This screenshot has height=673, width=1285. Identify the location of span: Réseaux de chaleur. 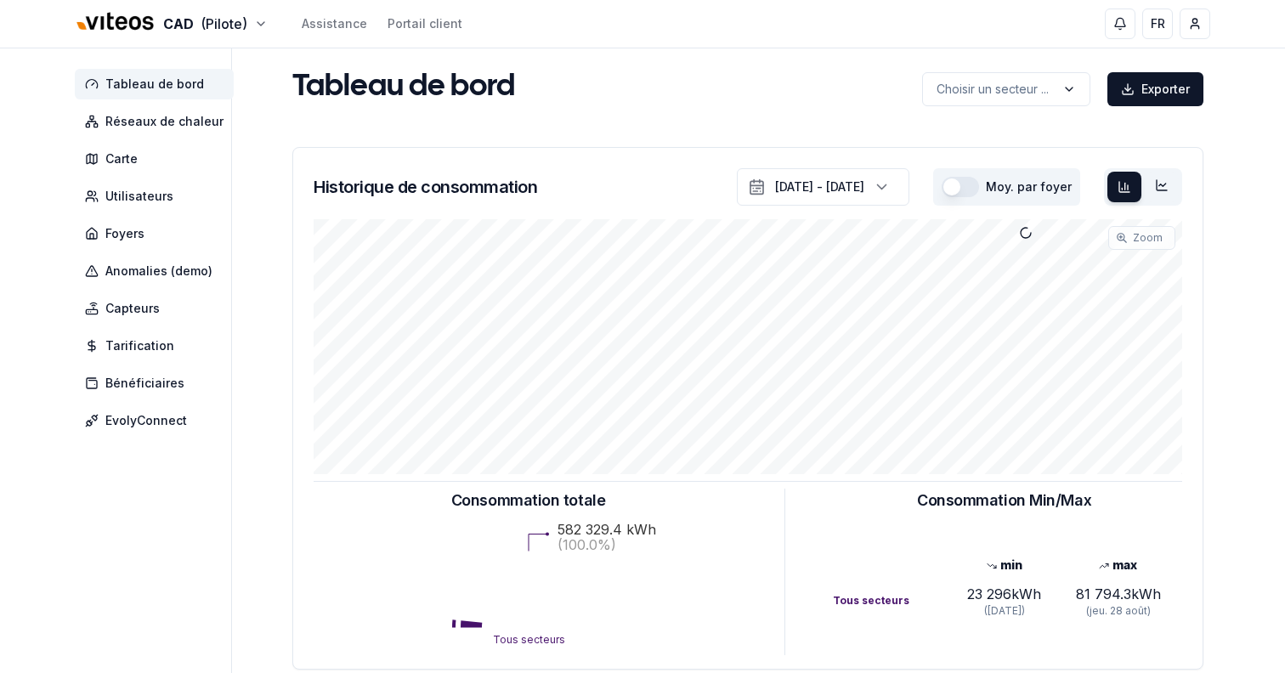
(164, 122).